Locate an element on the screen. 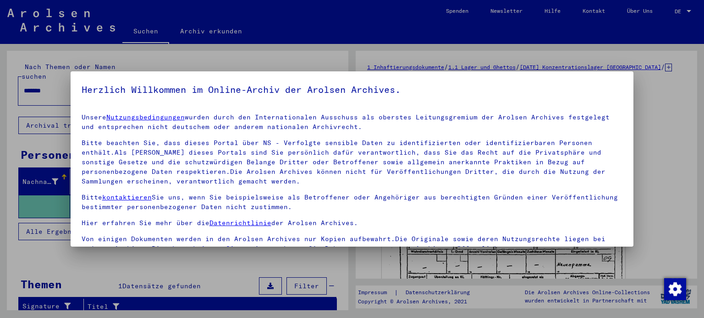 This screenshot has width=704, height=318. p: Hier erfahren Sie mehr über die der Arolsen Archives. is located at coordinates (352, 223).